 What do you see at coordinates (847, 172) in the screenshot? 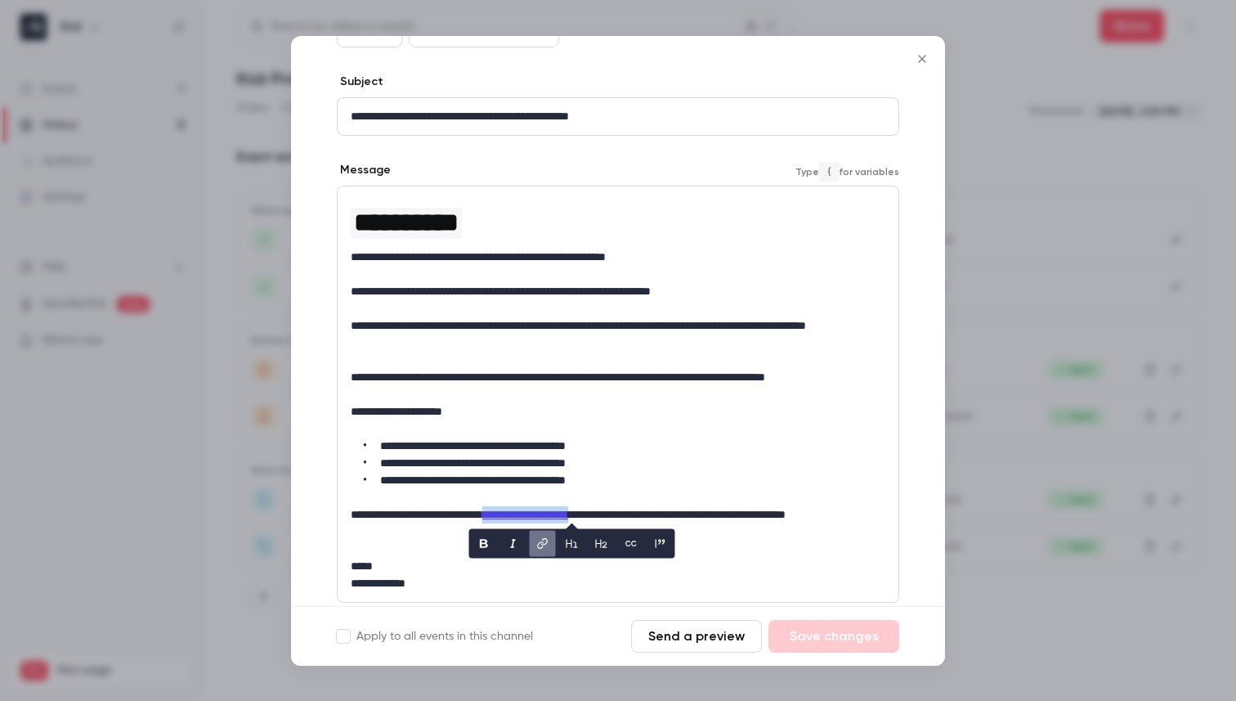
I see `span: Type for variables` at bounding box center [847, 172].